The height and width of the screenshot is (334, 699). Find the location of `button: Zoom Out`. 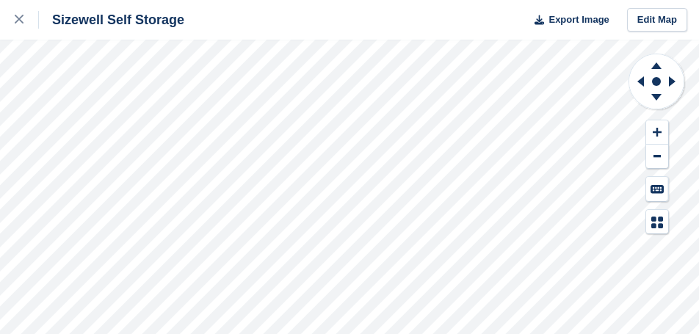

button: Zoom Out is located at coordinates (657, 156).